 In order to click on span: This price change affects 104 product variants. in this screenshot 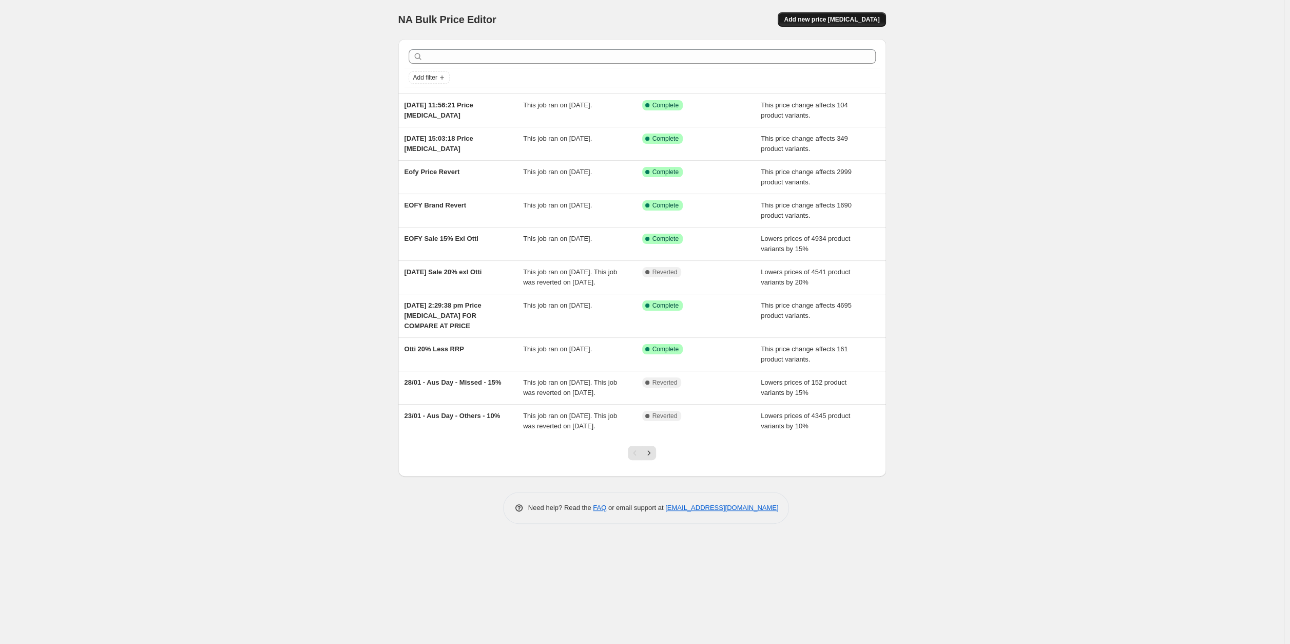, I will do `click(805, 110)`.